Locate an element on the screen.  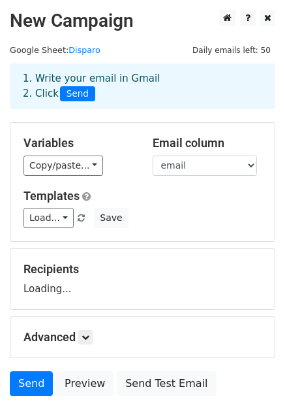
h5: Variables is located at coordinates (78, 143).